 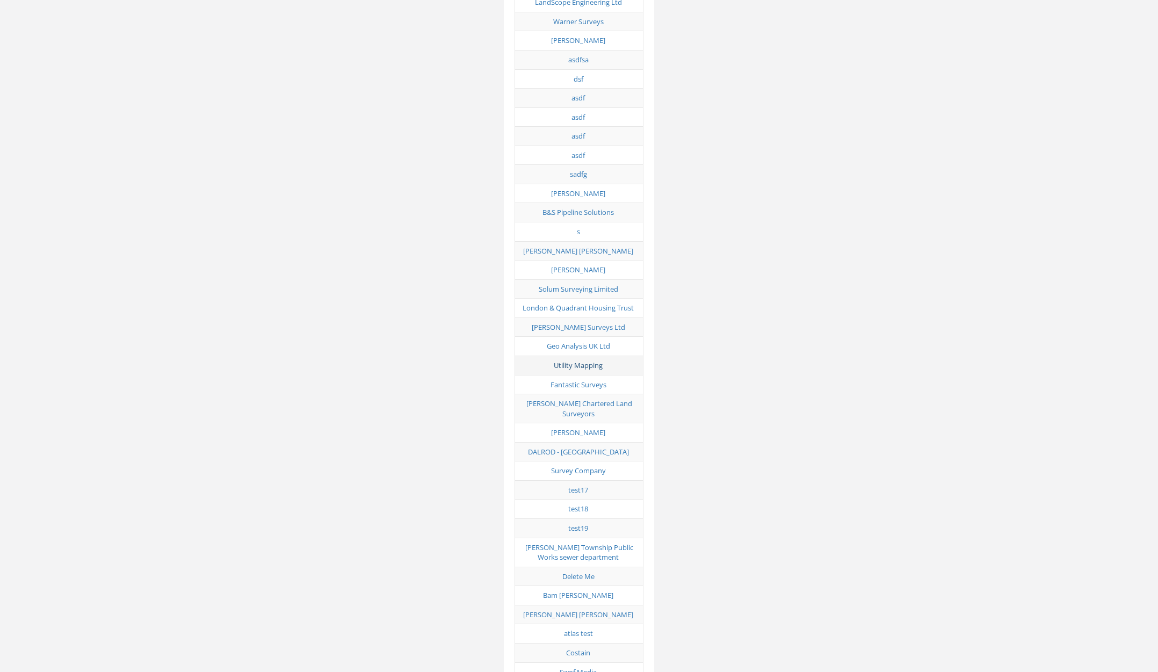 What do you see at coordinates (578, 653) in the screenshot?
I see `a: Costain` at bounding box center [578, 653].